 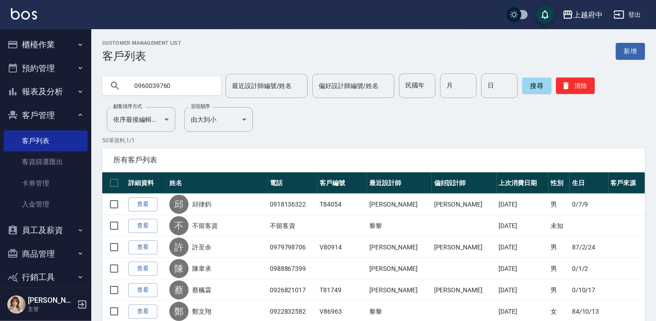 I want to click on td: 0/7/9, so click(x=589, y=204).